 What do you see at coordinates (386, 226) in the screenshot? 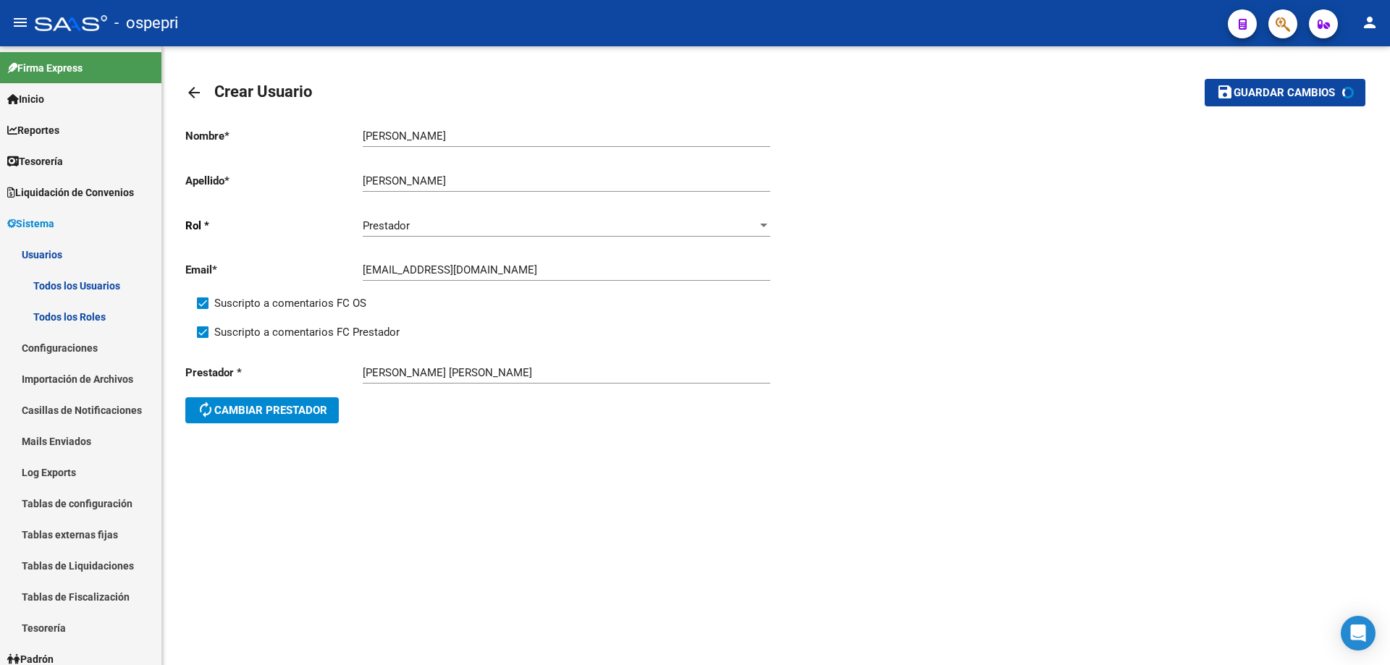
I see `span: Prestador` at bounding box center [386, 226].